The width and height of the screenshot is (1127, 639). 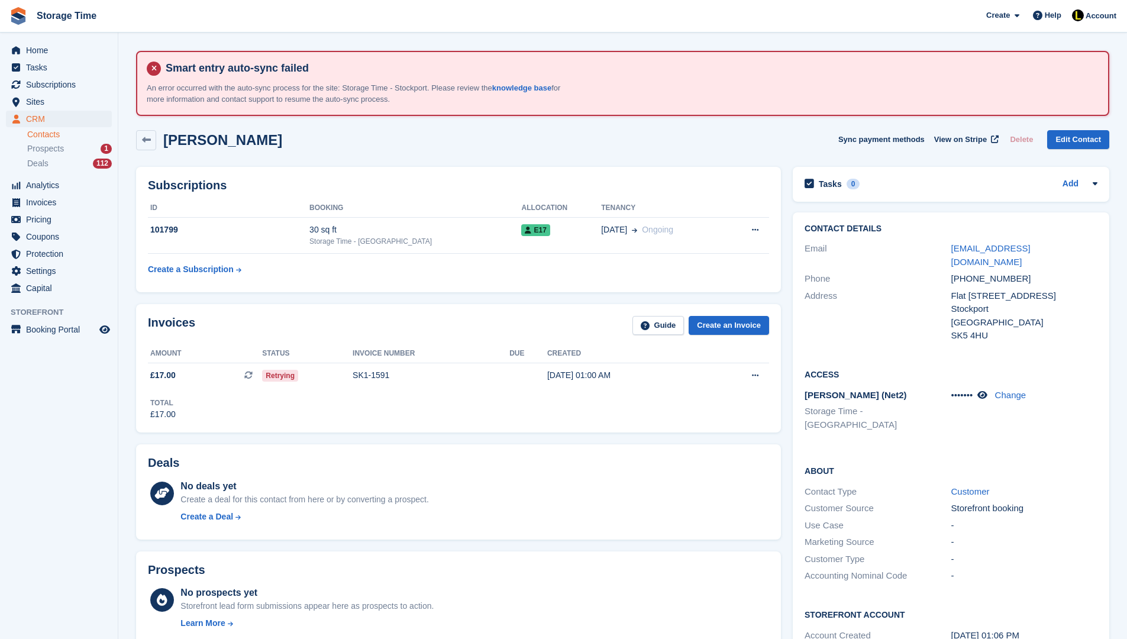 What do you see at coordinates (658, 325) in the screenshot?
I see `a: Guide` at bounding box center [658, 325].